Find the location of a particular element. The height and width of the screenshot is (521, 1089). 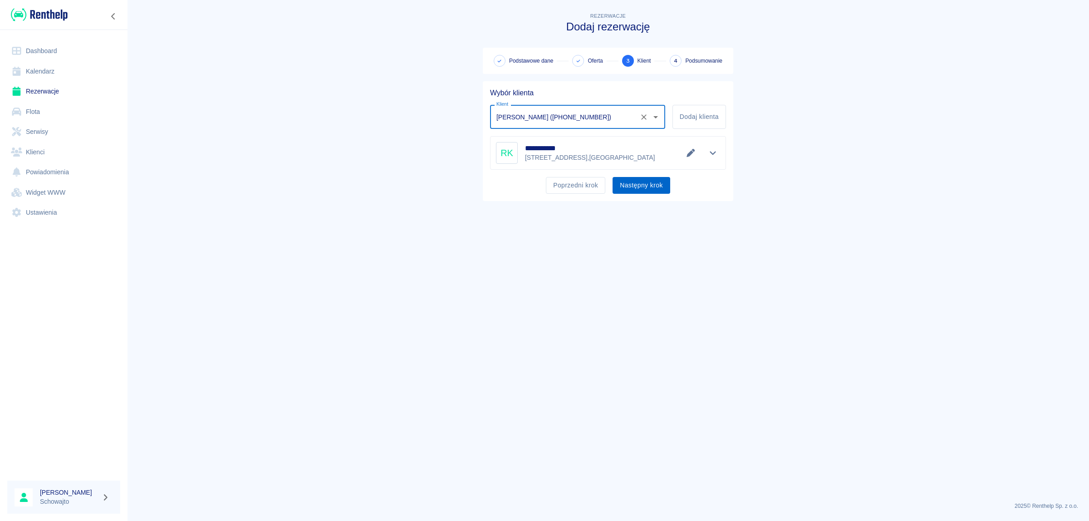

a: Renthelp logo is located at coordinates (37, 15).